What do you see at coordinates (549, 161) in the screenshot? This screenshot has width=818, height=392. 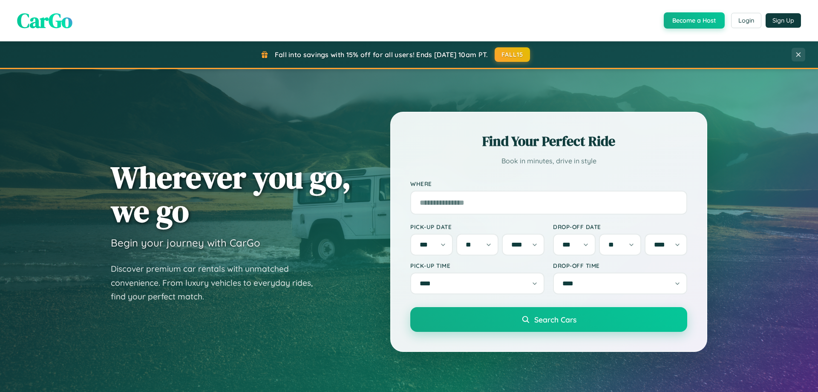 I see `p: Book in minutes, drive in style` at bounding box center [549, 161].